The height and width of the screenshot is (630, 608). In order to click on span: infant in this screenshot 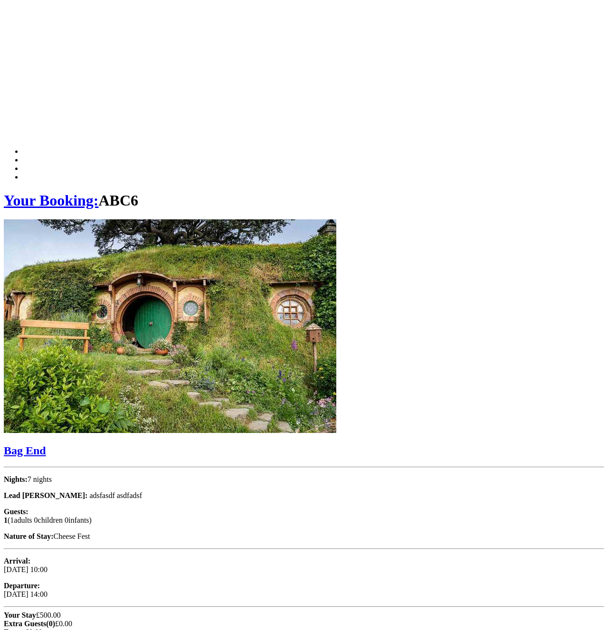, I will do `click(76, 520)`.